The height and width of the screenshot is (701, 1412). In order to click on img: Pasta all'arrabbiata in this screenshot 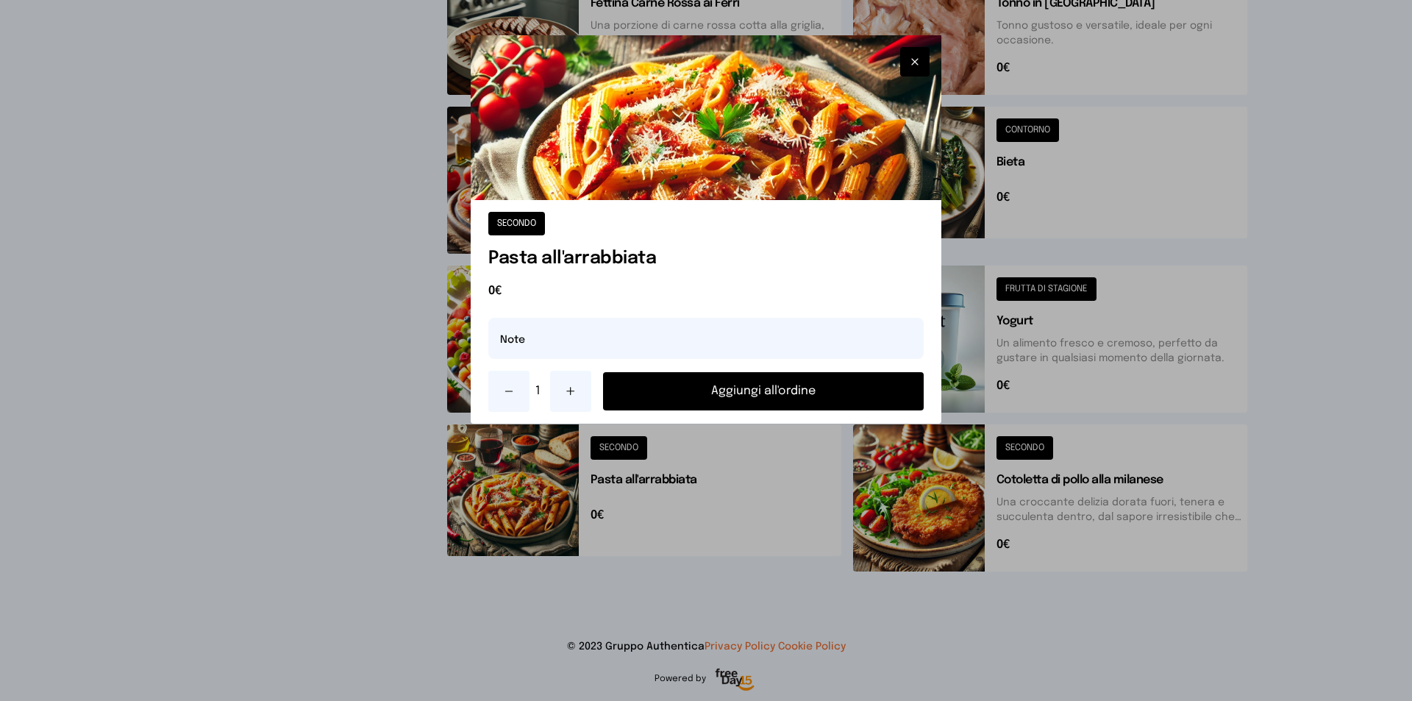, I will do `click(706, 118)`.